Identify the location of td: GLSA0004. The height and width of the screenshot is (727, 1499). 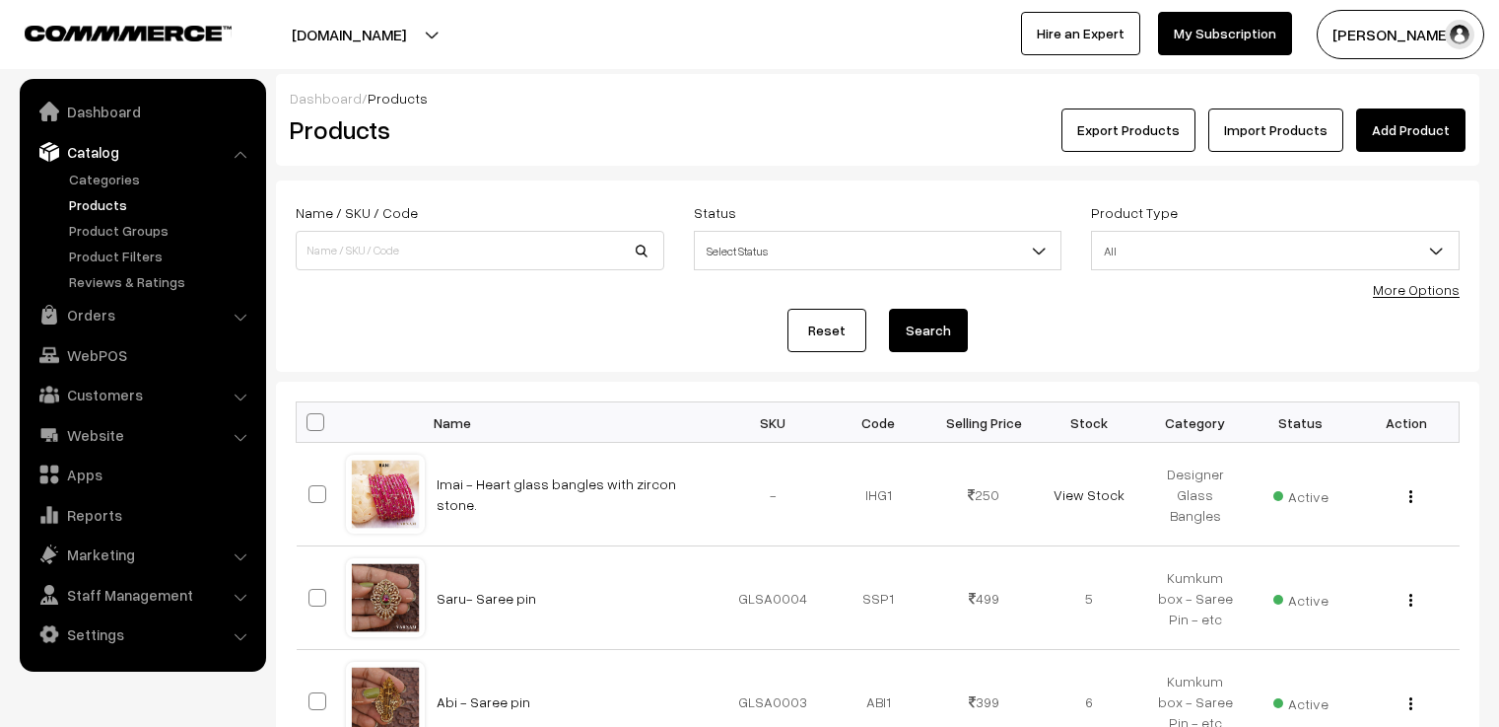
(773, 597).